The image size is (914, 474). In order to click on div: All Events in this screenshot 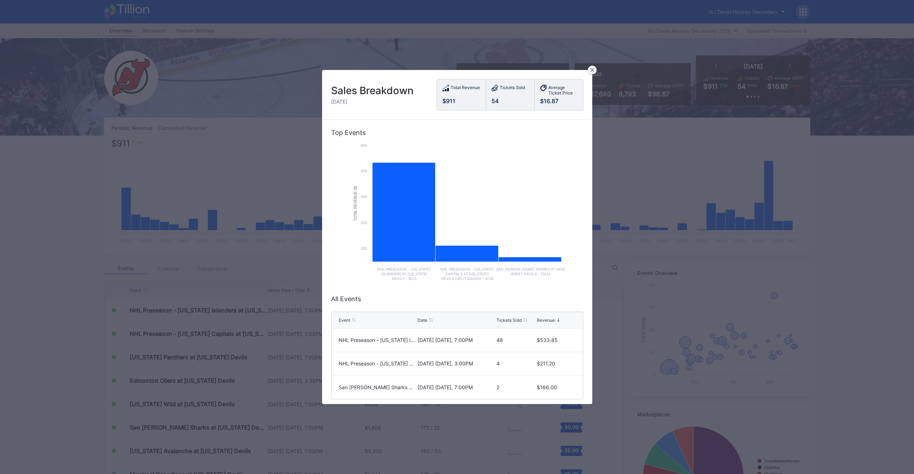, I will do `click(457, 298)`.